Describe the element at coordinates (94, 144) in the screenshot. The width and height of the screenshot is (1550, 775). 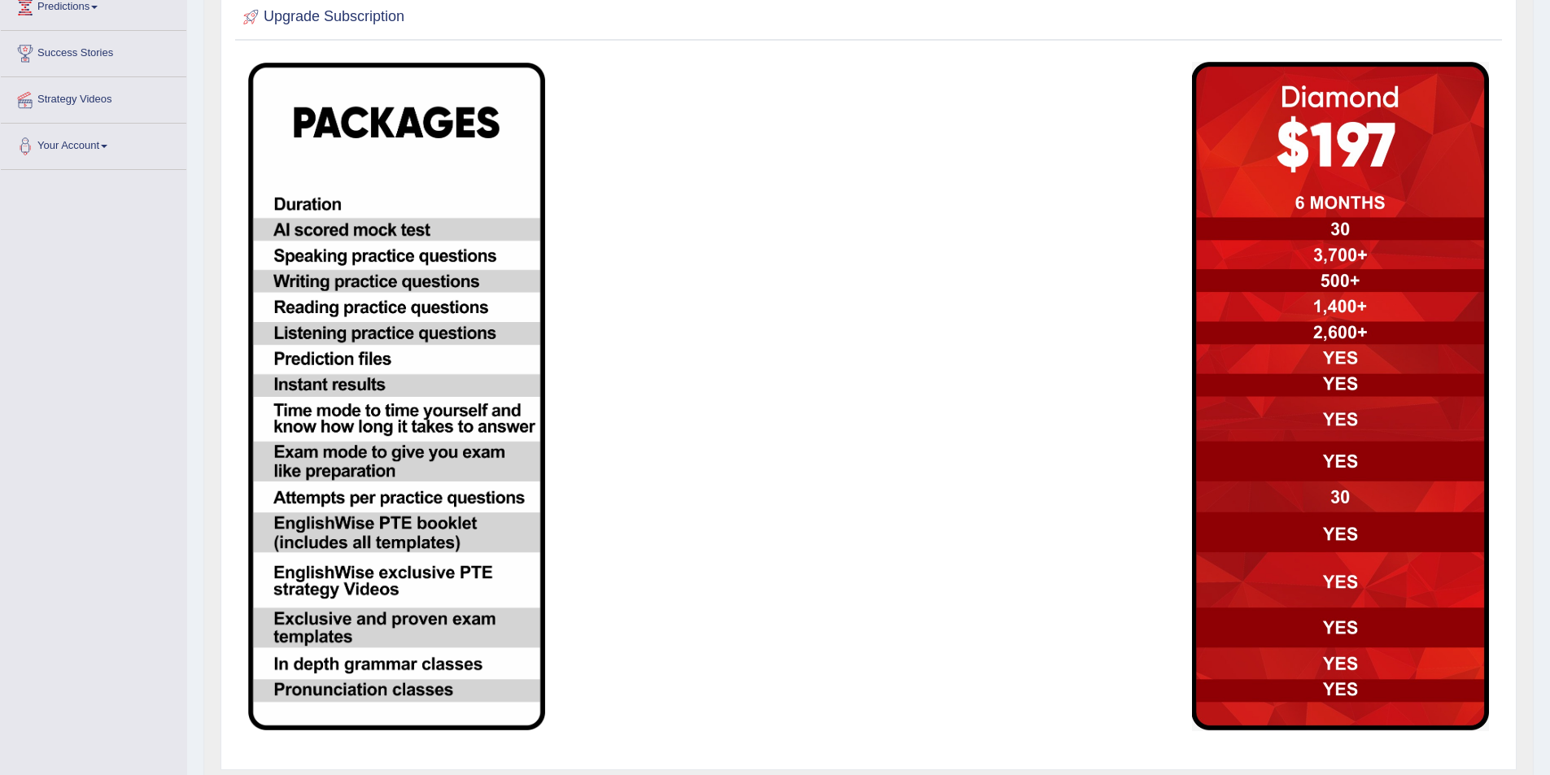
I see `a: Your Account` at that location.